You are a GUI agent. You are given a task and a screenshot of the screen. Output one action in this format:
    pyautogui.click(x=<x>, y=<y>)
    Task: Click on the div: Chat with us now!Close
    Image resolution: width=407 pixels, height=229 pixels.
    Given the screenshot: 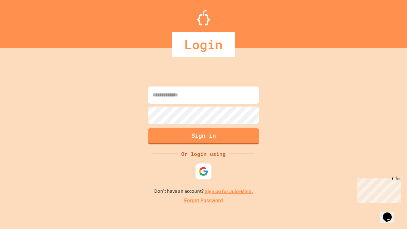 What is the action you would take?
    pyautogui.click(x=23, y=21)
    